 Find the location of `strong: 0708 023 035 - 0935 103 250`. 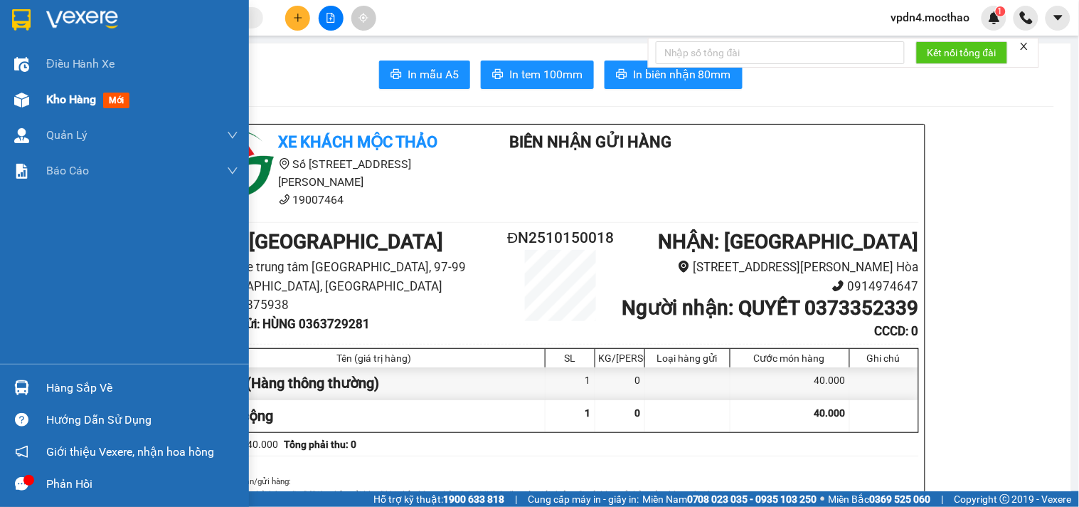

strong: 0708 023 035 - 0935 103 250 is located at coordinates (752, 499).